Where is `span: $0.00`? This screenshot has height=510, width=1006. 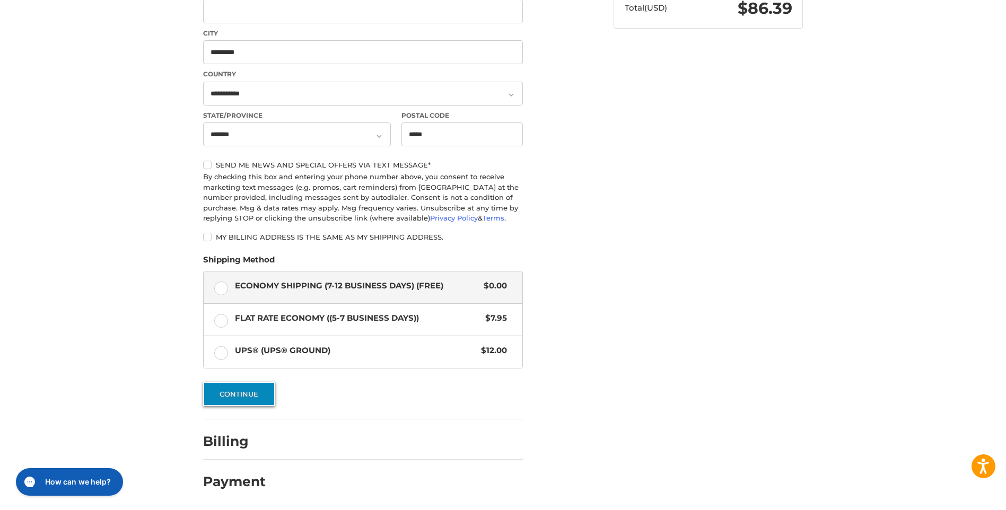 span: $0.00 is located at coordinates (493, 286).